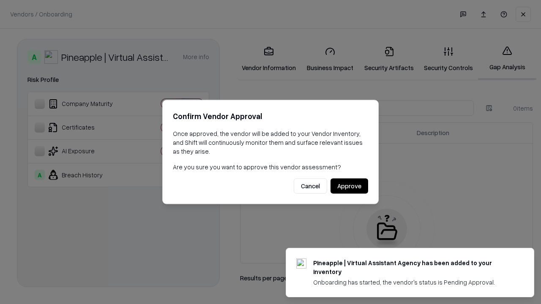 The image size is (541, 304). What do you see at coordinates (270, 142) in the screenshot?
I see `p: Once approved, the vendor will be added to your Vendor Inventory, and Shift will continuously mon...` at bounding box center [270, 142].